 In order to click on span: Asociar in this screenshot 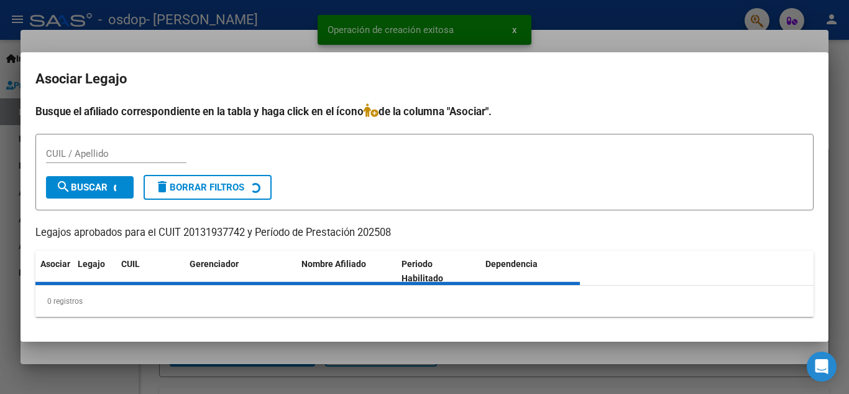, I will do `click(55, 264)`.